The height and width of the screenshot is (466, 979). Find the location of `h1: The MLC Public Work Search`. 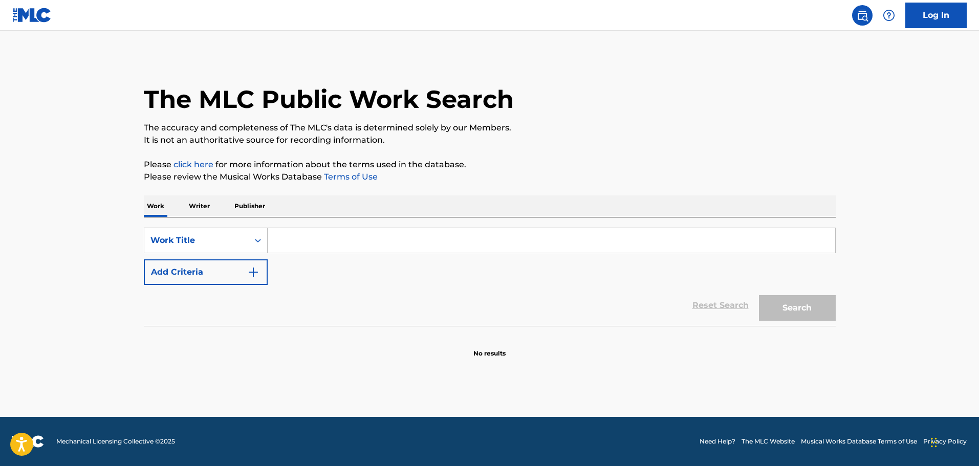

h1: The MLC Public Work Search is located at coordinates (329, 99).